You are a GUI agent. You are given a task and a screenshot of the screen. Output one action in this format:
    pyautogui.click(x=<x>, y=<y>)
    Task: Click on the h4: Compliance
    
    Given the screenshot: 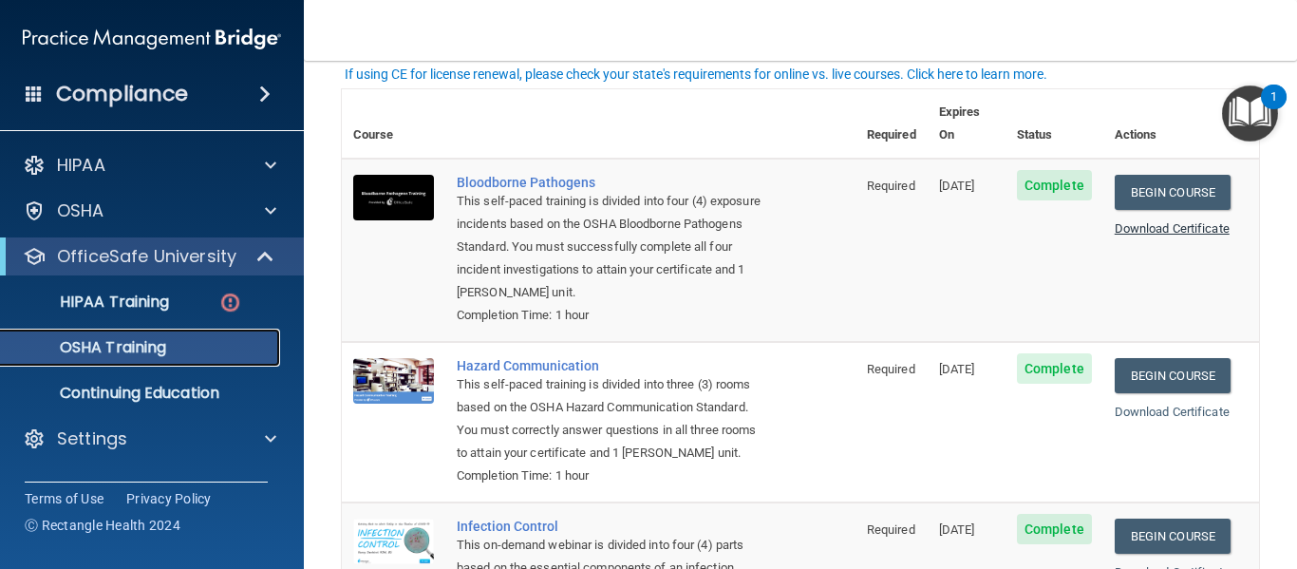 What is the action you would take?
    pyautogui.click(x=122, y=94)
    